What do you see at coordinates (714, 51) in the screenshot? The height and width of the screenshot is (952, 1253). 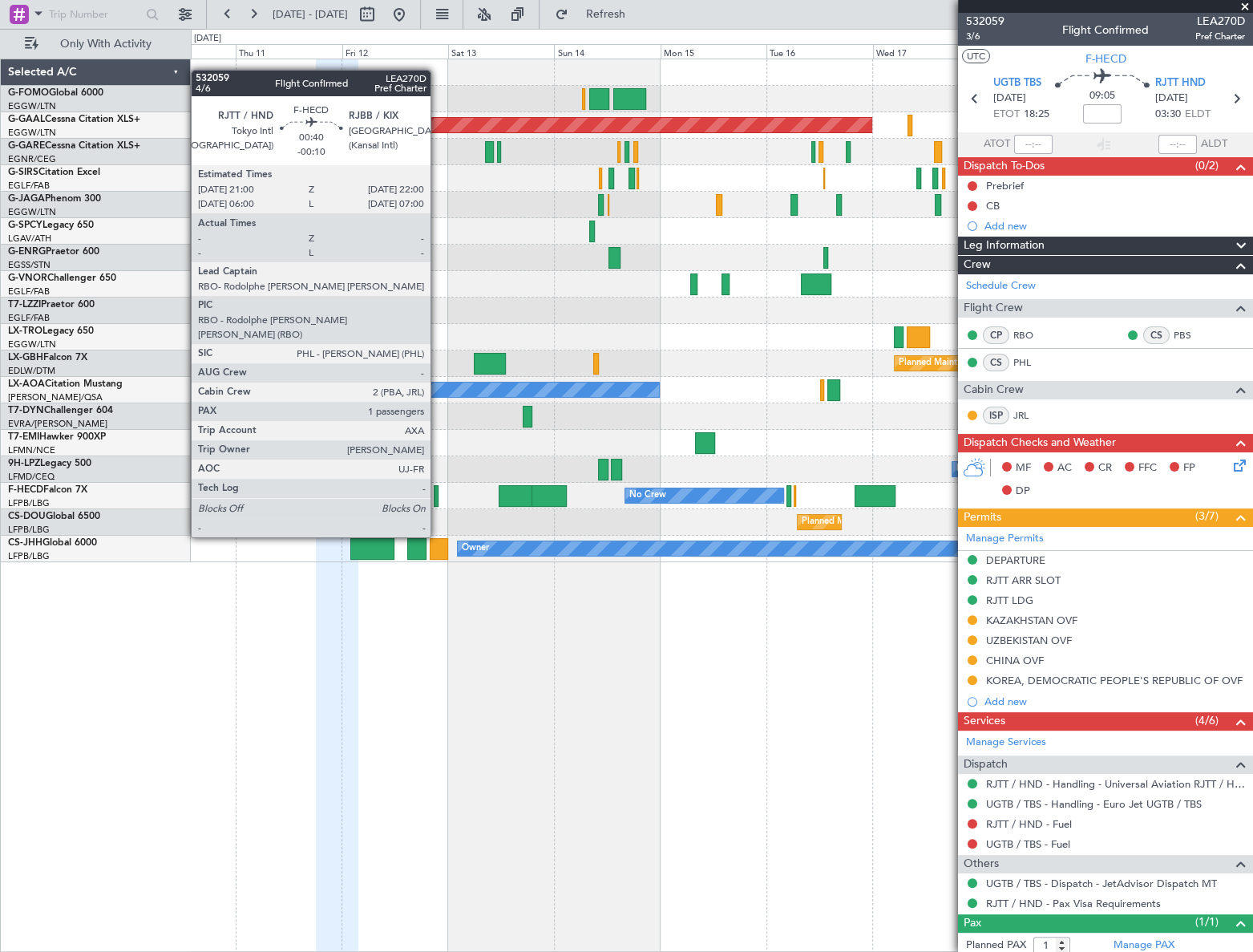 I see `div: Mon 15` at bounding box center [714, 51].